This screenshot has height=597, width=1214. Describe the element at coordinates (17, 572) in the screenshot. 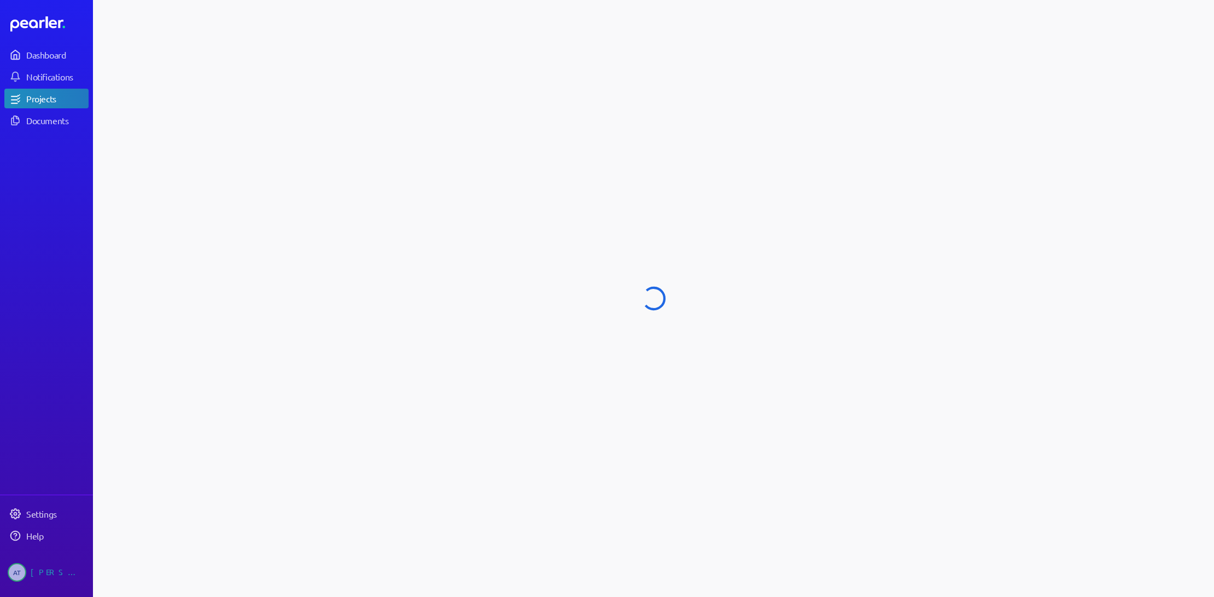

I see `span: Anthony Turco` at that location.